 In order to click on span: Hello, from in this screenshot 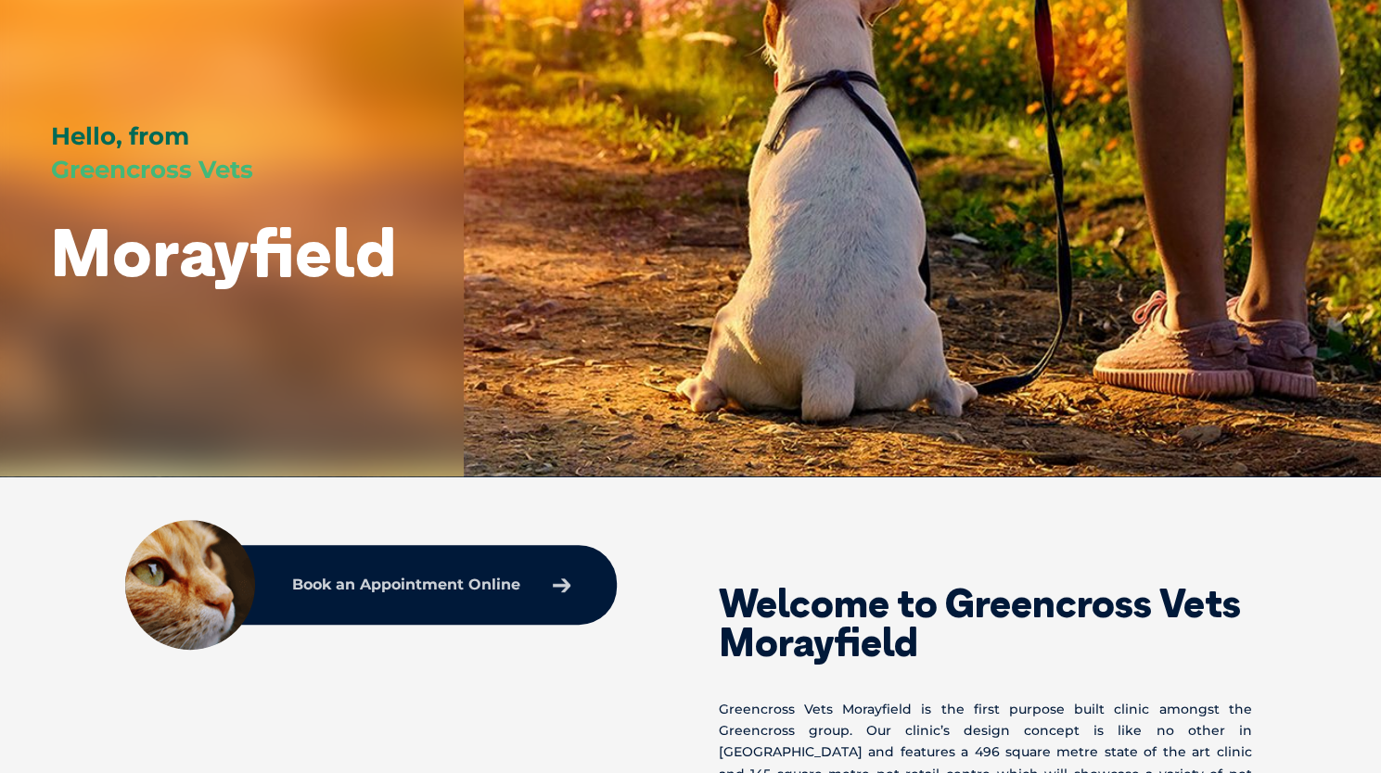, I will do `click(120, 136)`.